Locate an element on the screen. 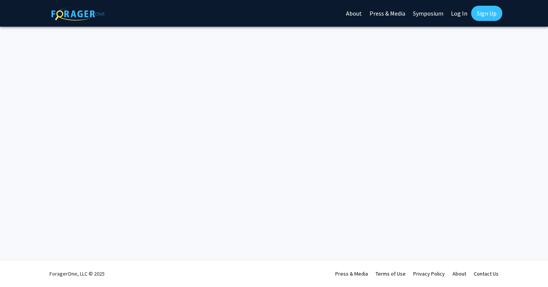 This screenshot has width=548, height=287. a: Terms of Use is located at coordinates (390, 273).